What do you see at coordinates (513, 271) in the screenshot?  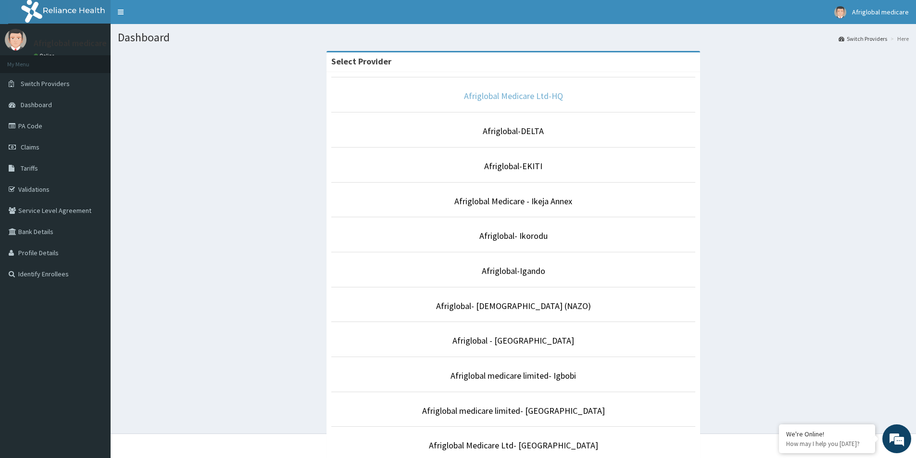 I see `a: Afriglobal-Igando` at bounding box center [513, 271].